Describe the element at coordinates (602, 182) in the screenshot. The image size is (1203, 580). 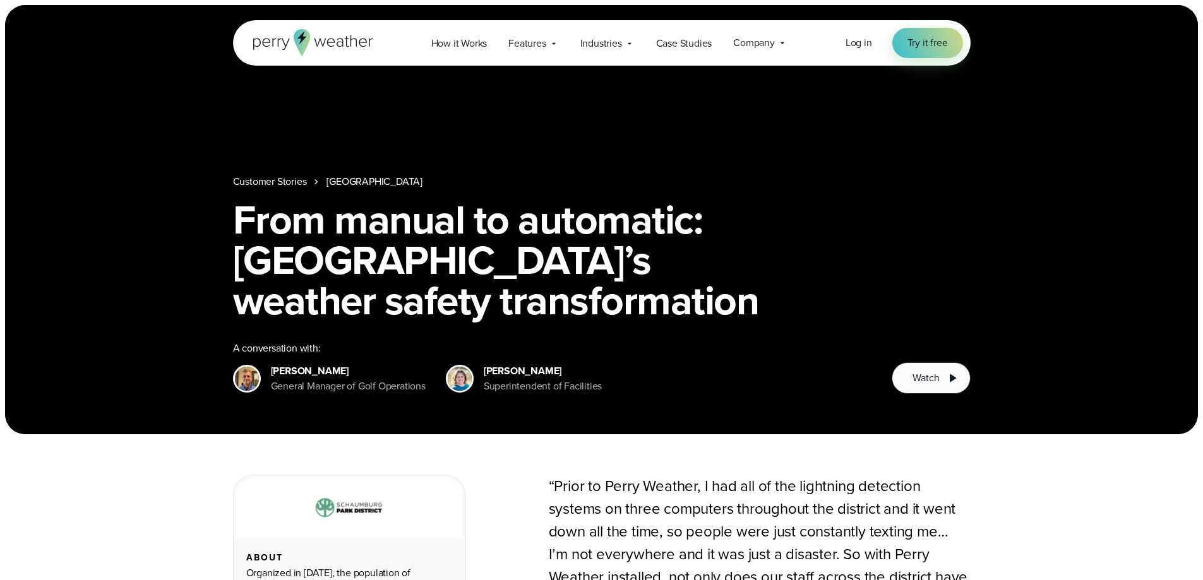
I see `nav: Breadcrumb` at that location.